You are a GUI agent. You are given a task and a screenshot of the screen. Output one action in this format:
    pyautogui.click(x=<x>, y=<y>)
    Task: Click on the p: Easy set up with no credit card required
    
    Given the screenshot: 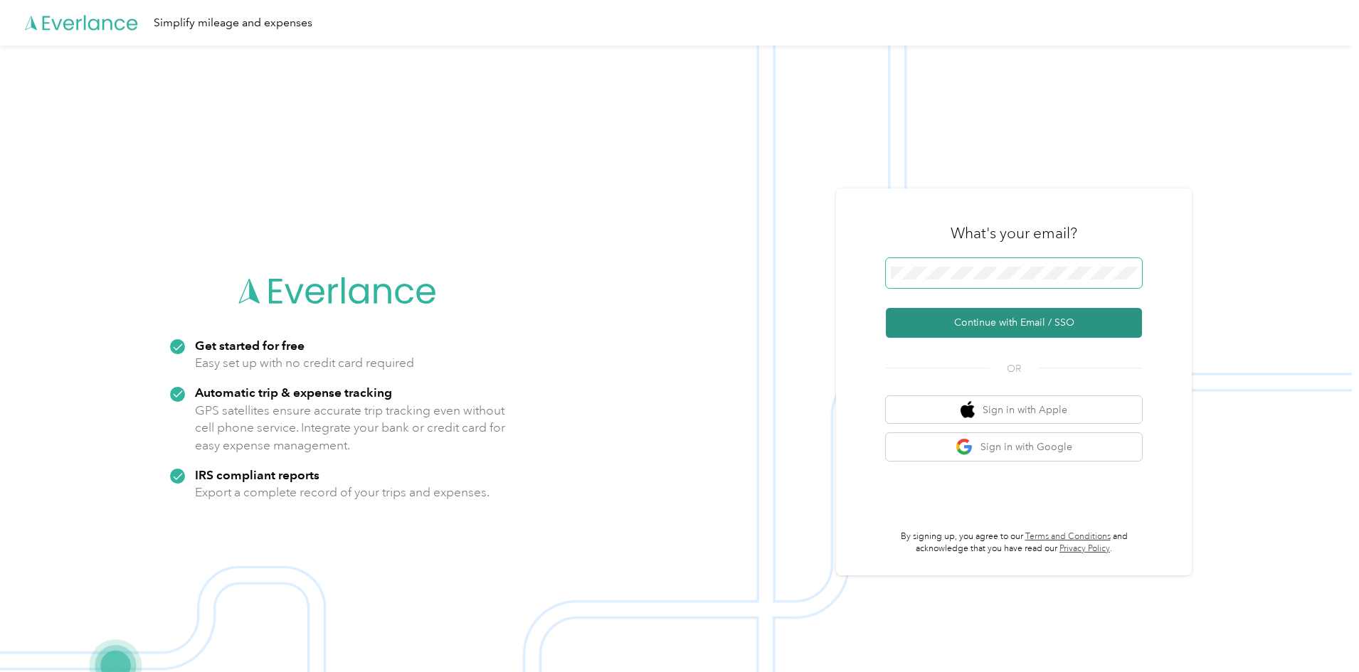 What is the action you would take?
    pyautogui.click(x=305, y=363)
    